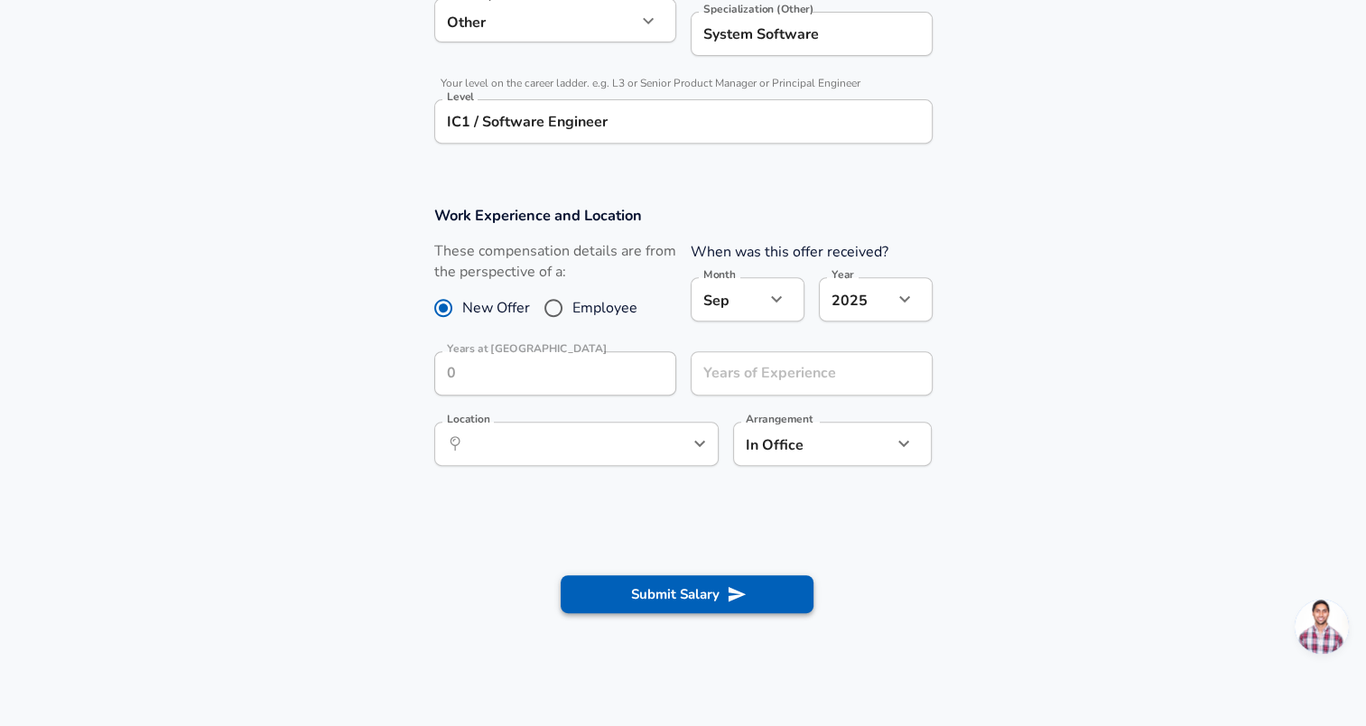 The height and width of the screenshot is (726, 1366). Describe the element at coordinates (605, 308) in the screenshot. I see `span: Employee` at that location.